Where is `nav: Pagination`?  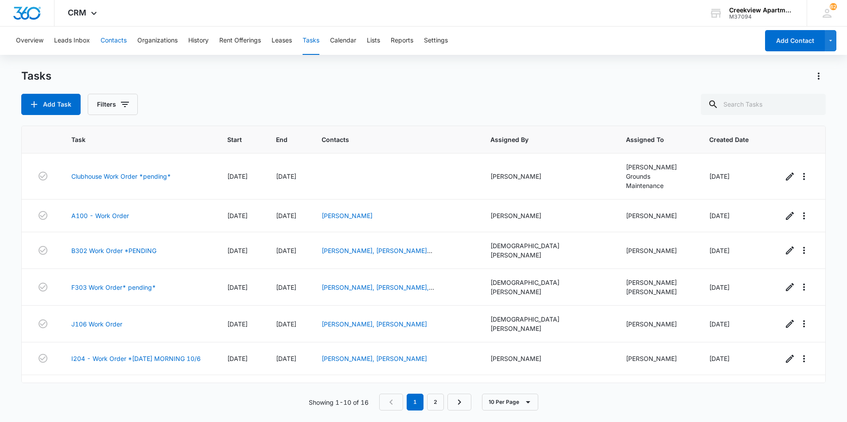
nav: Pagination is located at coordinates (425, 403).